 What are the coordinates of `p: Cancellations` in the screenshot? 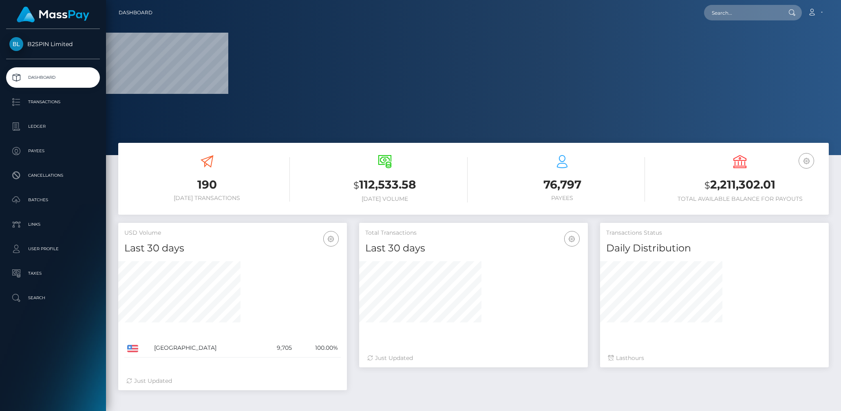 It's located at (53, 175).